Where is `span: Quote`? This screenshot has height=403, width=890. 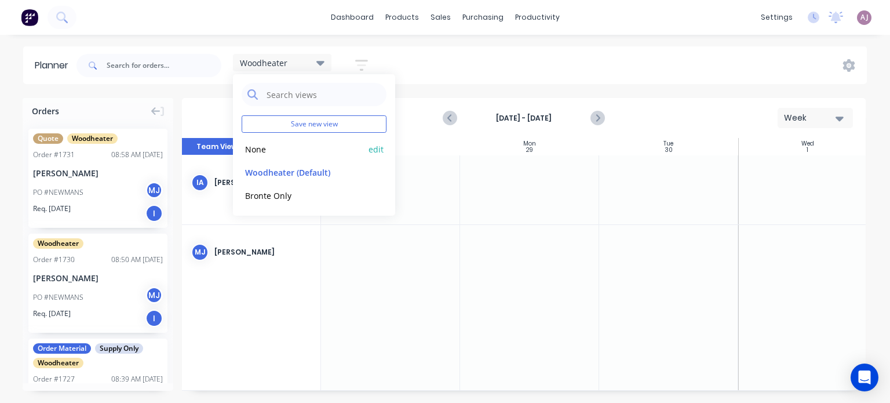
span: Quote is located at coordinates (48, 138).